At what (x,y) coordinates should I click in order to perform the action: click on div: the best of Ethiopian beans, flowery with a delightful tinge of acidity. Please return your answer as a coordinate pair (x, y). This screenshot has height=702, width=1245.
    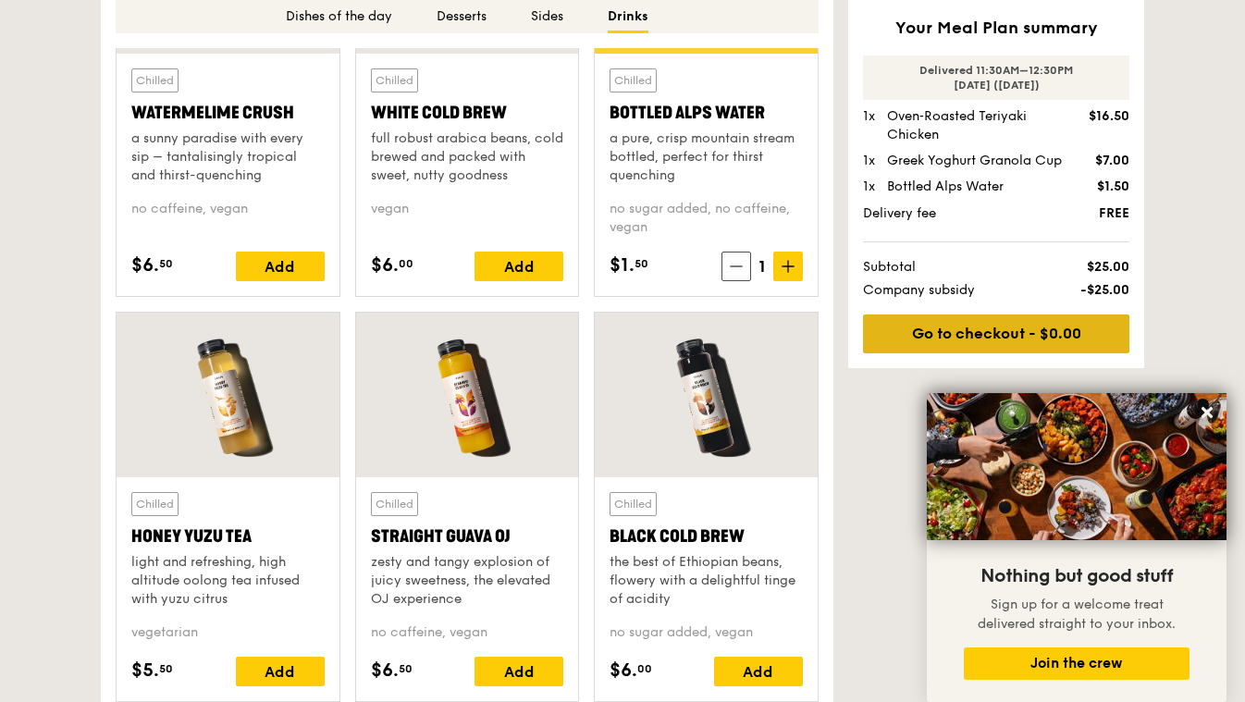
    Looking at the image, I should click on (706, 581).